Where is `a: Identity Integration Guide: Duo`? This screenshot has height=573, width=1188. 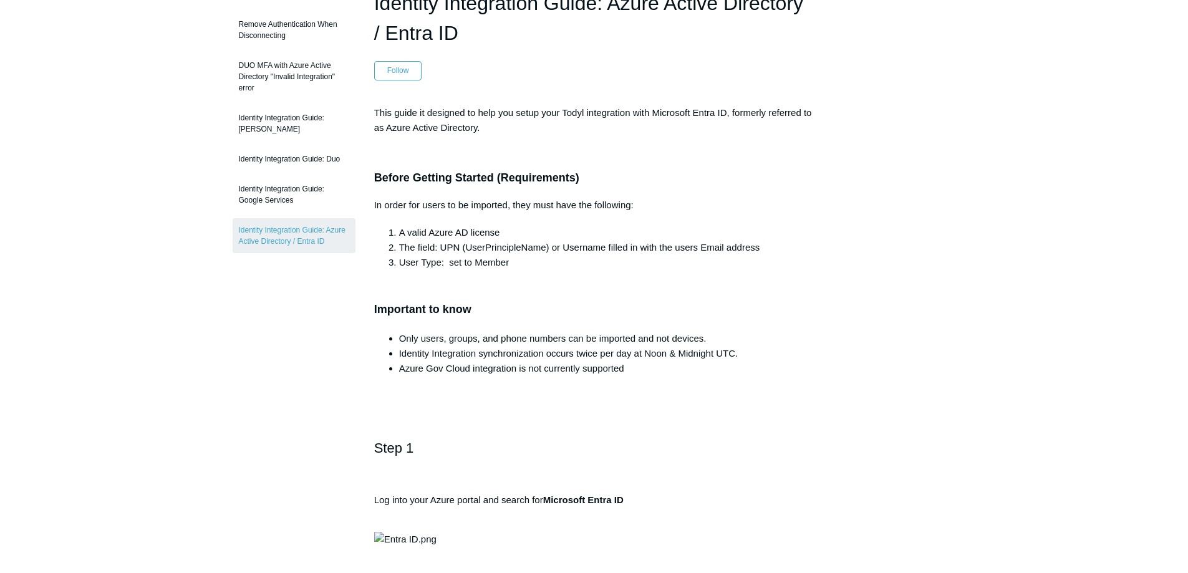 a: Identity Integration Guide: Duo is located at coordinates (294, 159).